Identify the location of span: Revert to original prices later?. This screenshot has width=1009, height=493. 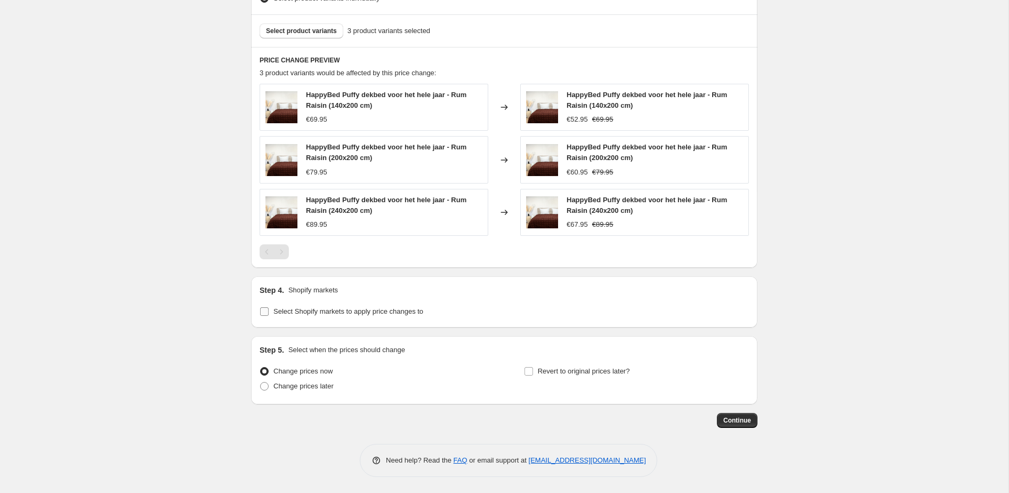
(584, 371).